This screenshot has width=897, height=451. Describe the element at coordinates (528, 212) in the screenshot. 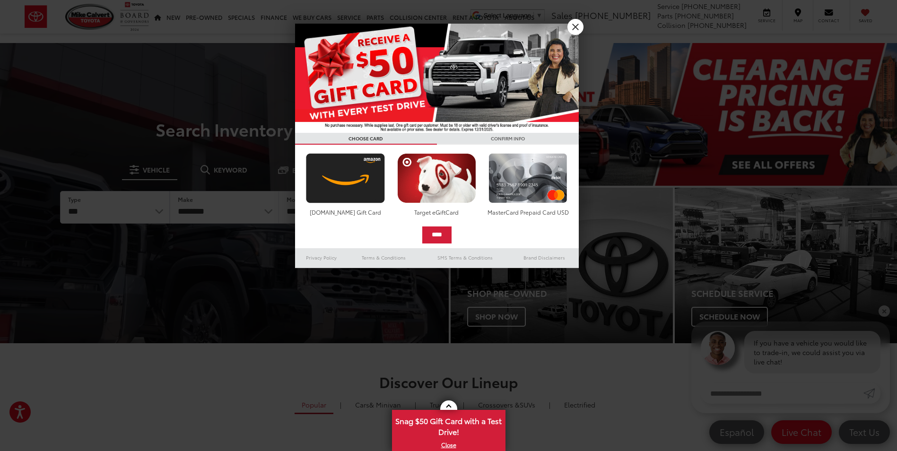

I see `div: MasterCard Prepaid Card USD` at that location.